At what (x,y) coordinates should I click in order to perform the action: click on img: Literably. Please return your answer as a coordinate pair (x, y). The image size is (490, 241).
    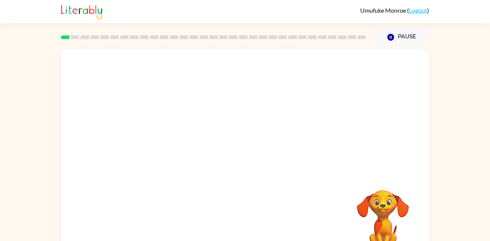
    Looking at the image, I should click on (81, 11).